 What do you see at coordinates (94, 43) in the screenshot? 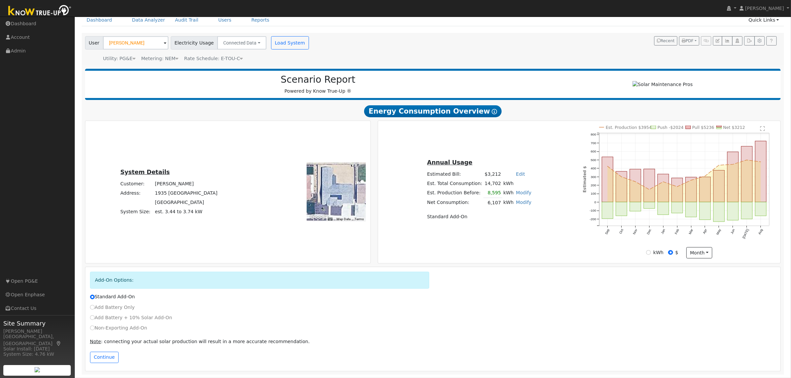
I see `span: User` at bounding box center [94, 43].